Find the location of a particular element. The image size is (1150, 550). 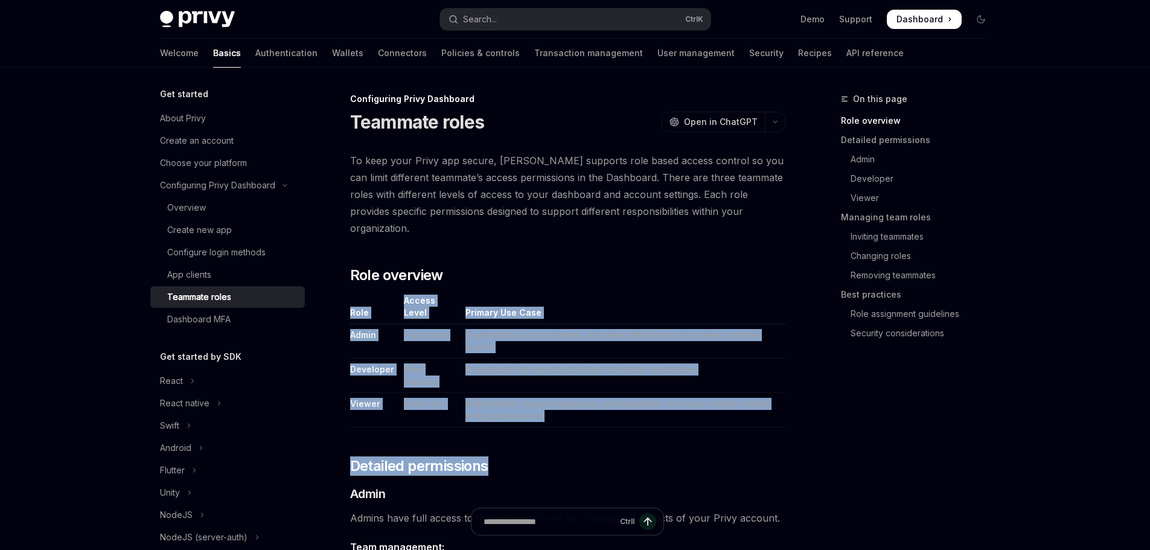

a: Dashboard is located at coordinates (924, 19).